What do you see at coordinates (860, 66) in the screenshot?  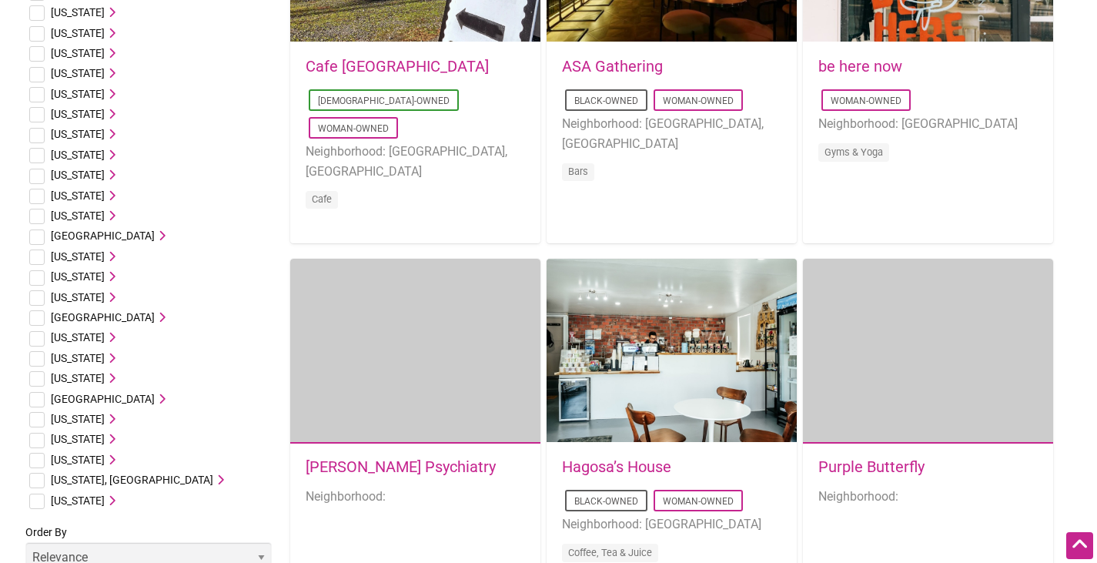 I see `a: be here now` at bounding box center [860, 66].